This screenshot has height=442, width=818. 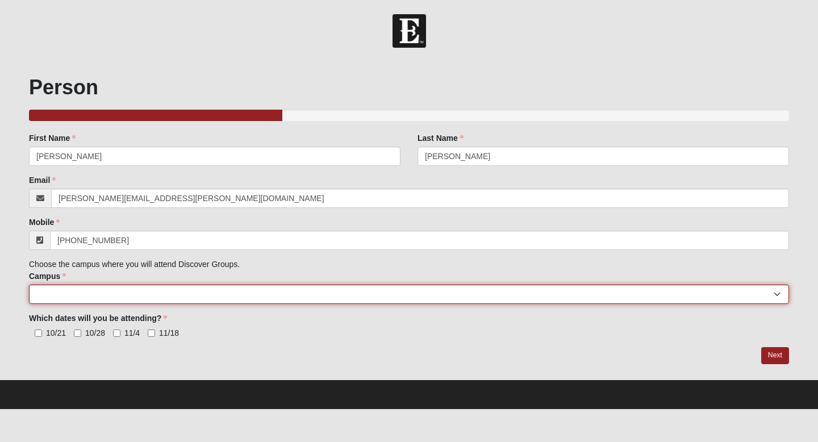 I want to click on label: Email, so click(x=42, y=180).